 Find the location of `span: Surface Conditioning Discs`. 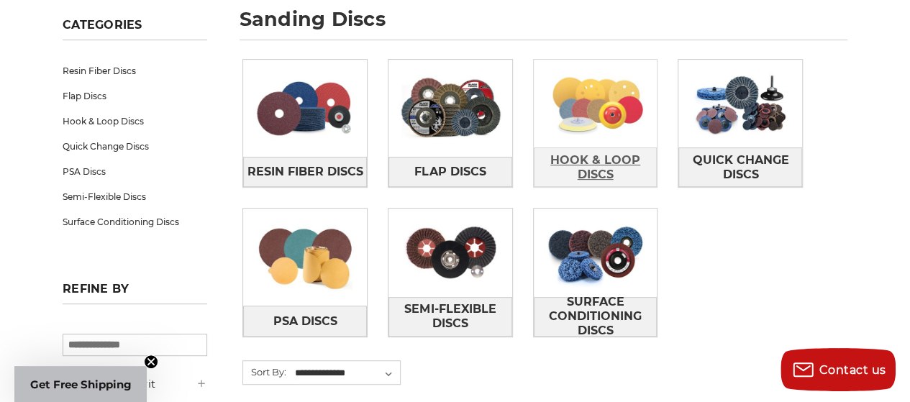

span: Surface Conditioning Discs is located at coordinates (596, 317).